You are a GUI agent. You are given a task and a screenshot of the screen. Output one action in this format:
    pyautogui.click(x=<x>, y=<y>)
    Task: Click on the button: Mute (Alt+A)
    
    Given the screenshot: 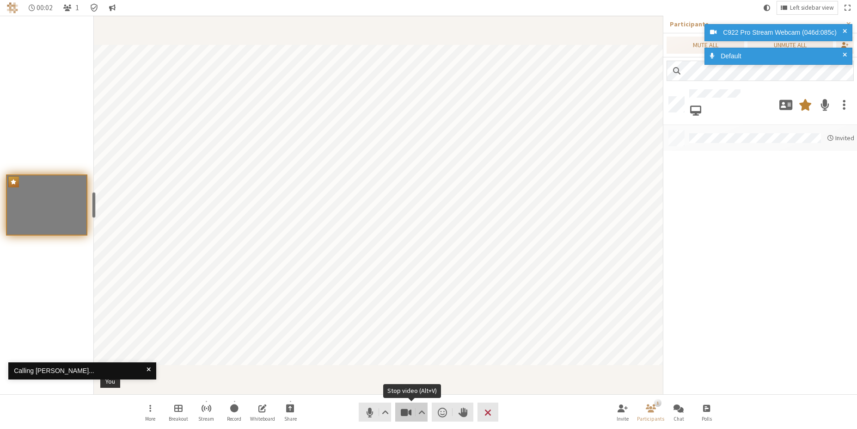 What is the action you would take?
    pyautogui.click(x=375, y=411)
    